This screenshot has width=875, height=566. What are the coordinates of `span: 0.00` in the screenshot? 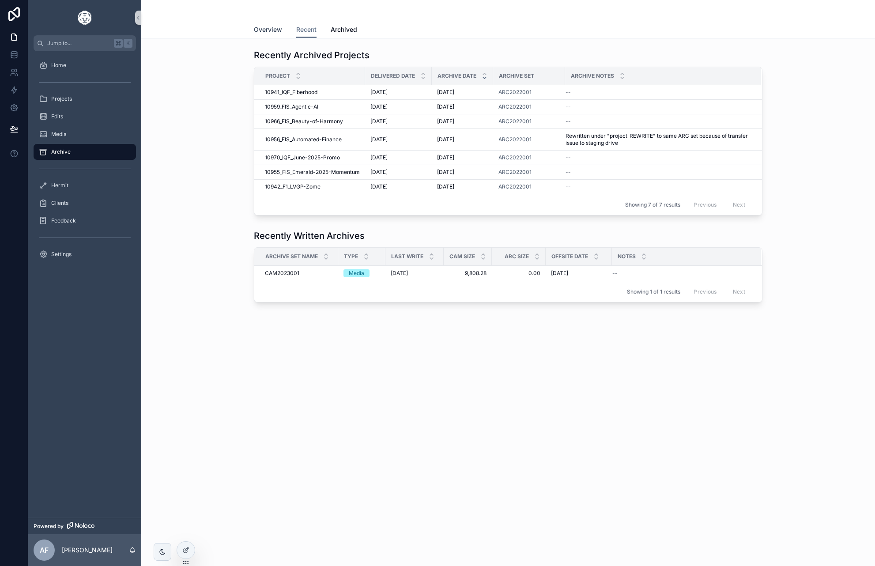 It's located at (519, 273).